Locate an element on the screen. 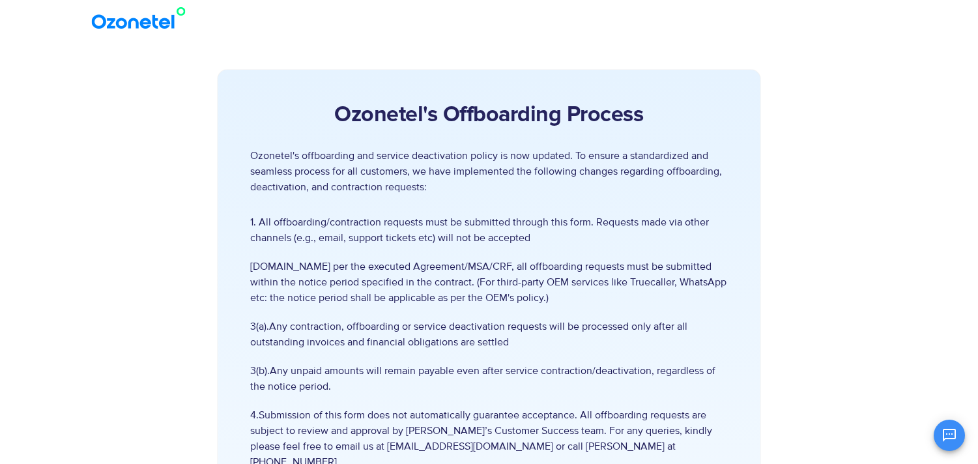  h2: Ozonetel's Offboarding Process is located at coordinates (488, 115).